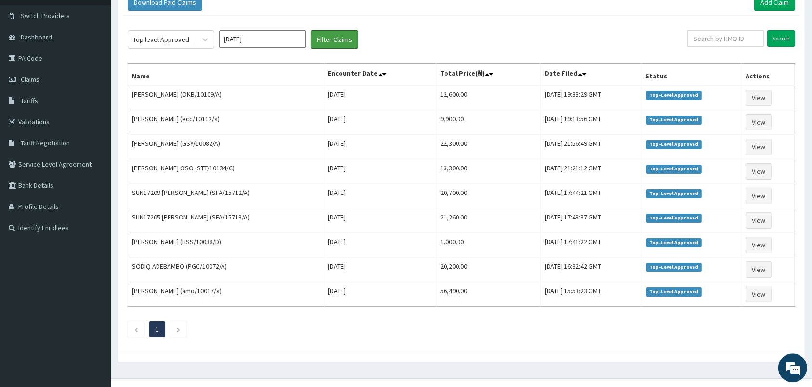 The image size is (812, 387). What do you see at coordinates (45, 143) in the screenshot?
I see `span: Tariff Negotiation` at bounding box center [45, 143].